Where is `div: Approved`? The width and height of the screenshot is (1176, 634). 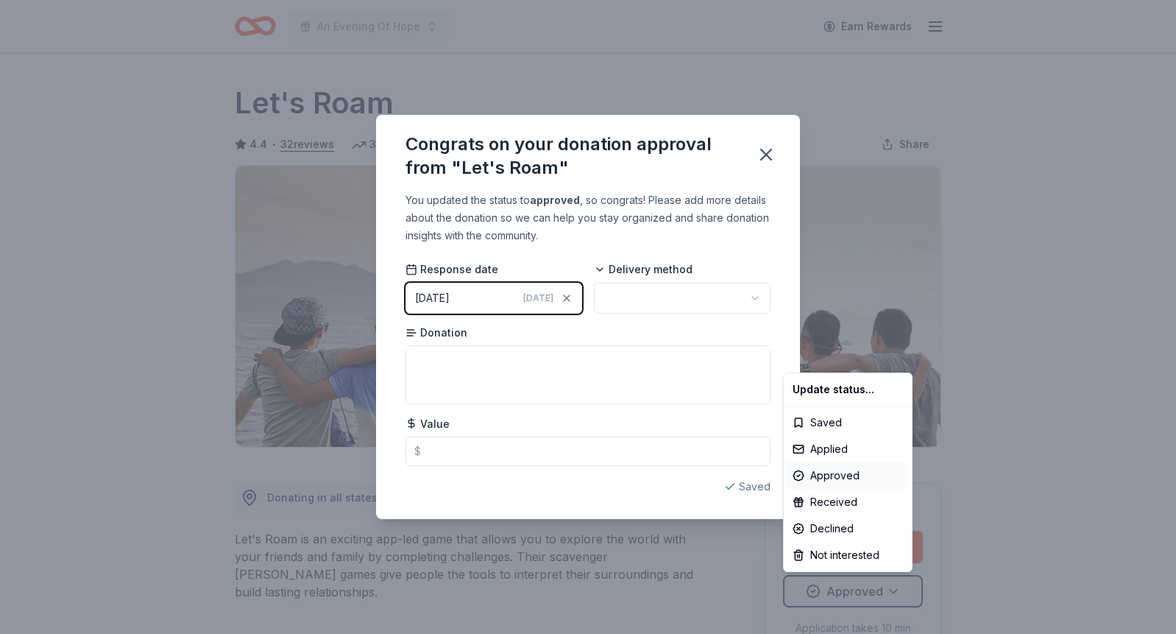
div: Approved is located at coordinates (848, 476).